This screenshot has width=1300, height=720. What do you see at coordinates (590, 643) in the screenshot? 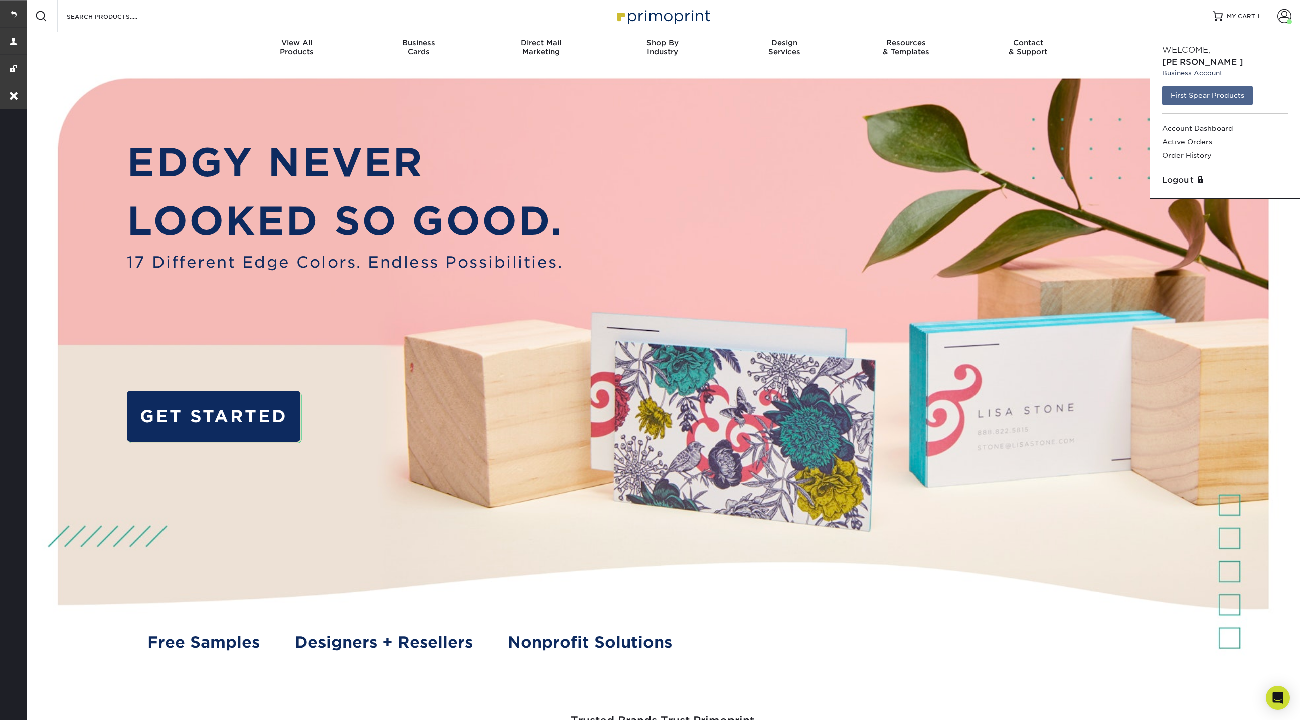
I see `a: Nonprofit Solutions` at bounding box center [590, 643].